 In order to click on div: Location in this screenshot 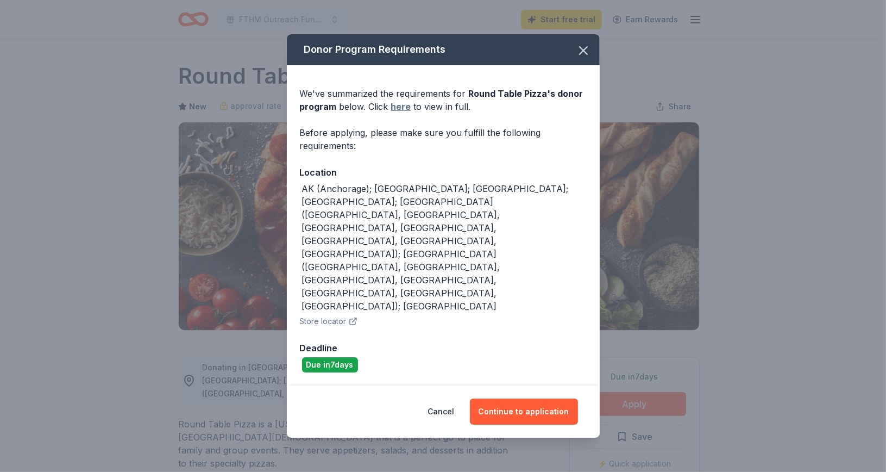, I will do `click(443, 172)`.